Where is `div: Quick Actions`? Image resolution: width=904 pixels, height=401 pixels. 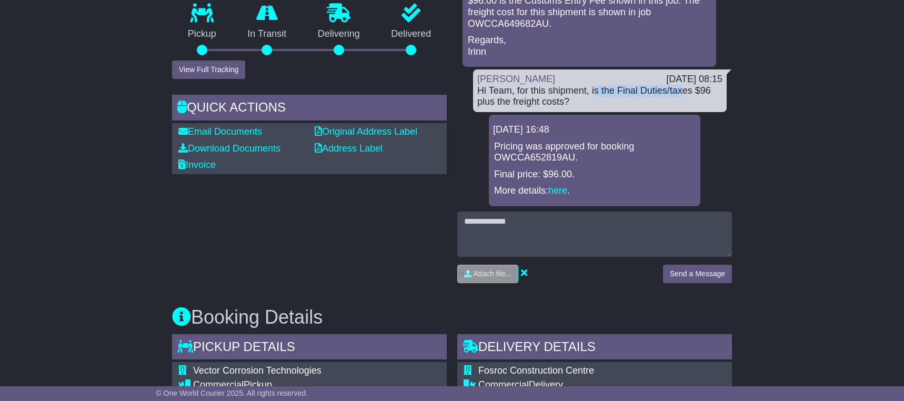 div: Quick Actions is located at coordinates (309, 109).